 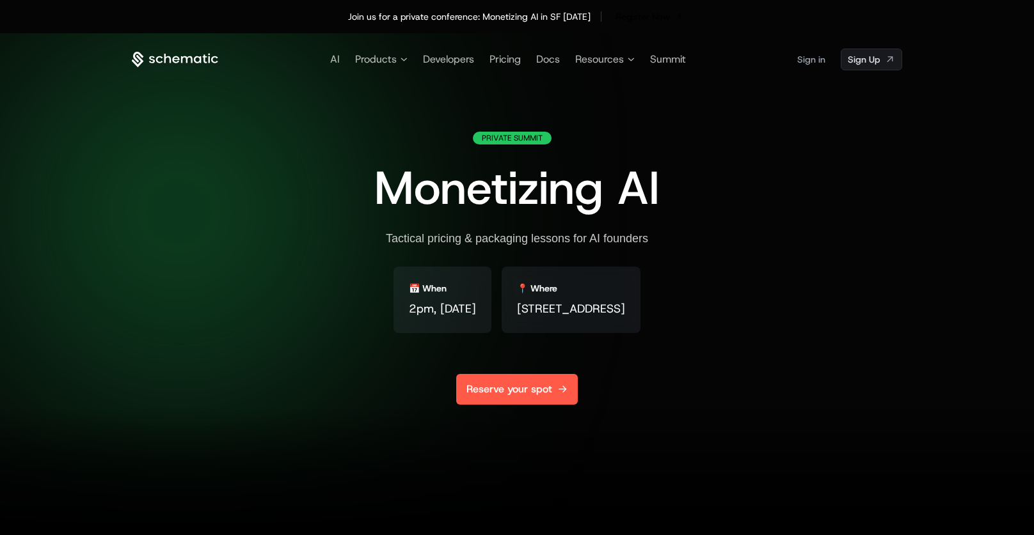 What do you see at coordinates (599, 59) in the screenshot?
I see `span: Resources` at bounding box center [599, 59].